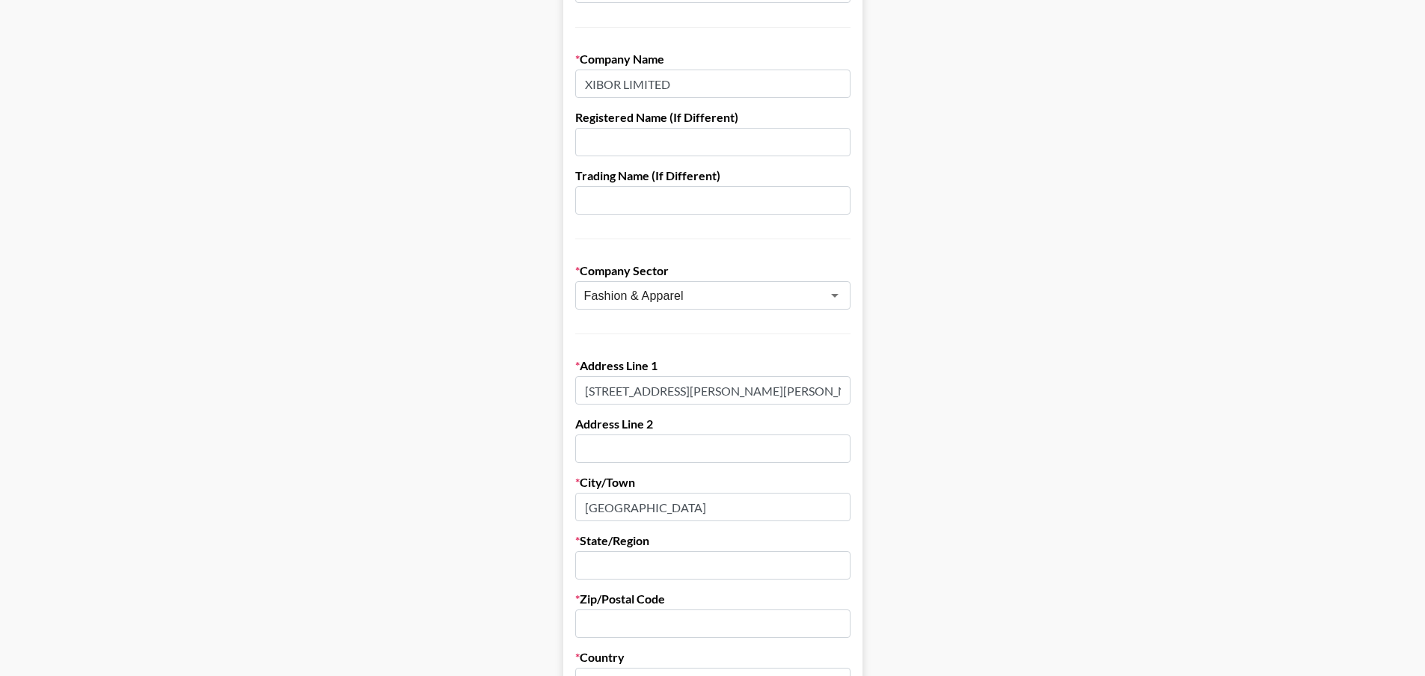 This screenshot has height=676, width=1425. What do you see at coordinates (713, 424) in the screenshot?
I see `label: Address Line 2` at bounding box center [713, 424].